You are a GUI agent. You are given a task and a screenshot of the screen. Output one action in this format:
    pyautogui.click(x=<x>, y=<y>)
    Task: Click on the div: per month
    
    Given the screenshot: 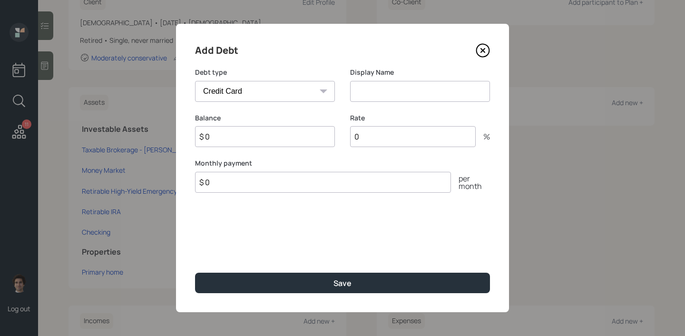 What is the action you would take?
    pyautogui.click(x=470, y=182)
    